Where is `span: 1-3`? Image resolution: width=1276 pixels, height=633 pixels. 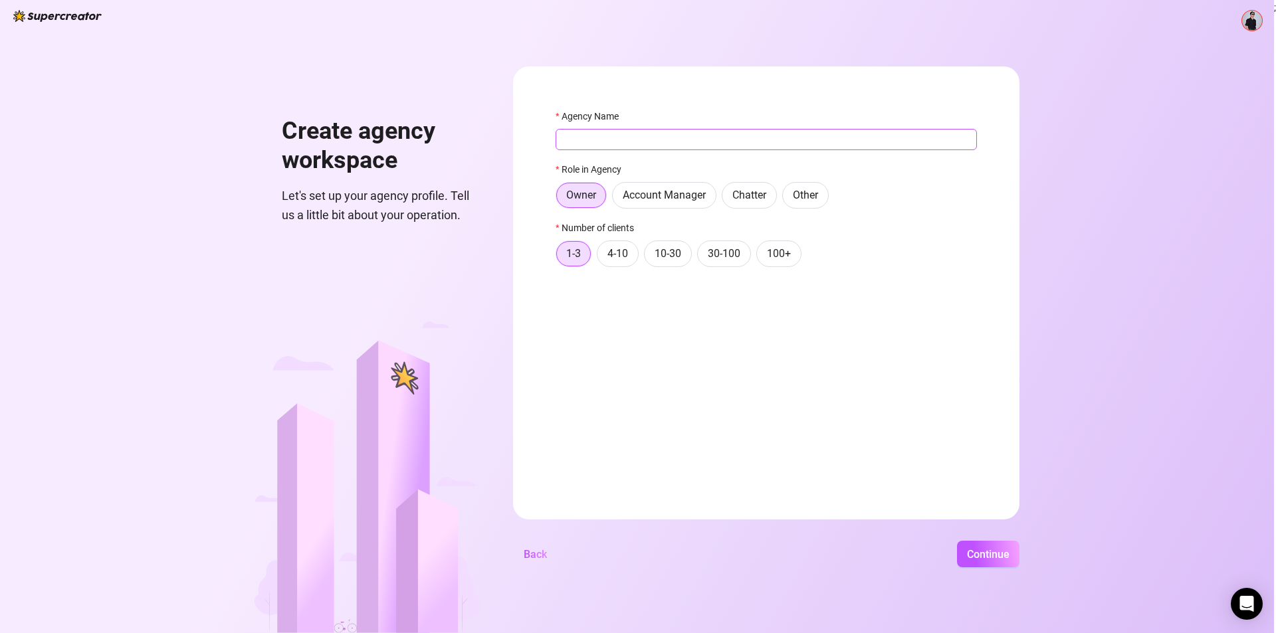 span: 1-3 is located at coordinates (573, 253).